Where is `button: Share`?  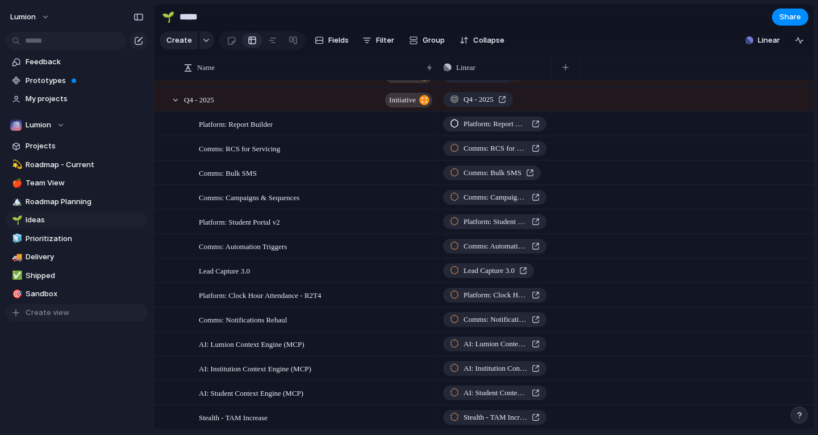 button: Share is located at coordinates (790, 17).